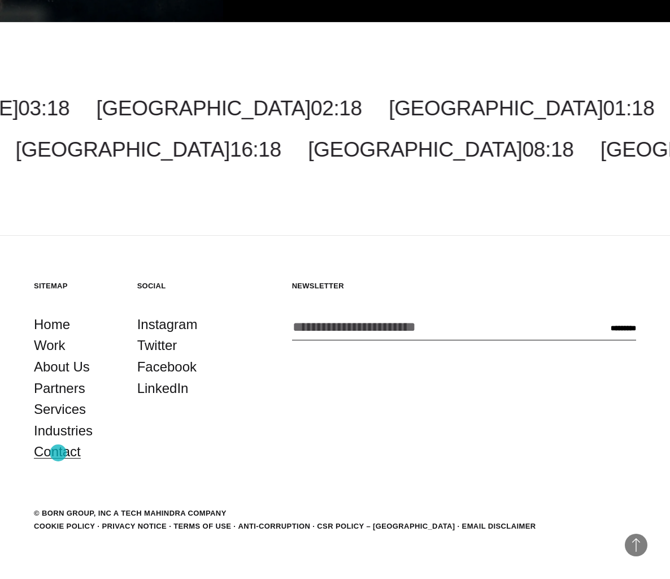 The image size is (670, 579). I want to click on a: Contact, so click(57, 452).